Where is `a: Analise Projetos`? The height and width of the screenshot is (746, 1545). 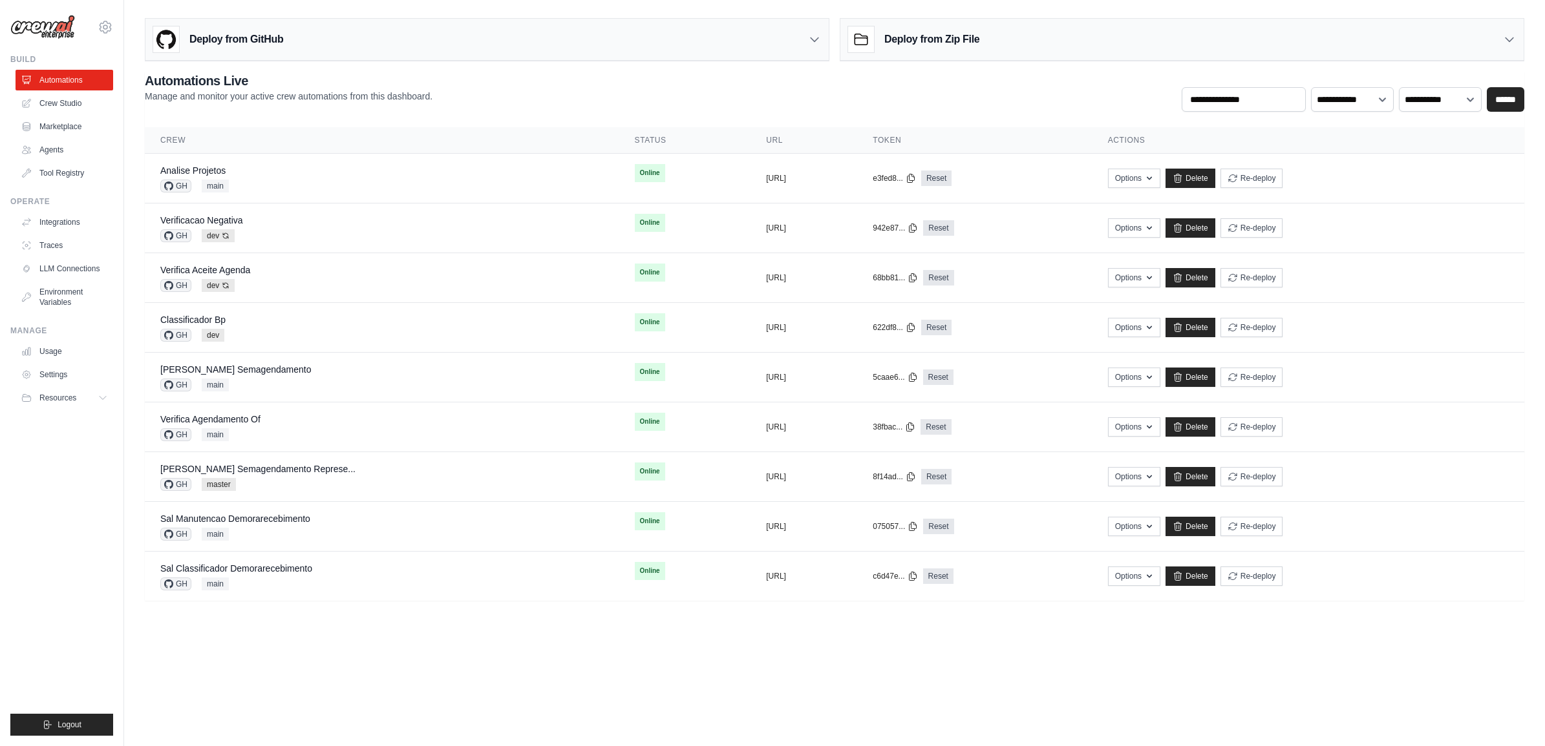 a: Analise Projetos is located at coordinates (193, 171).